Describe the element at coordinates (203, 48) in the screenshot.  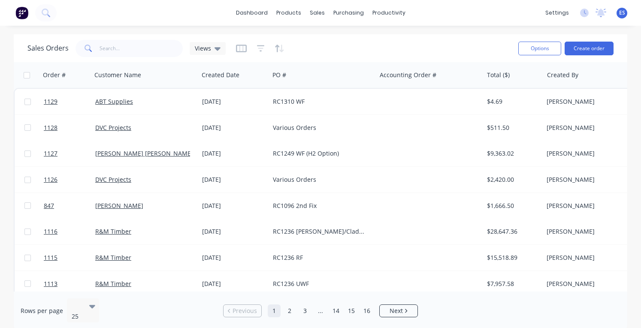
I see `span: Views` at that location.